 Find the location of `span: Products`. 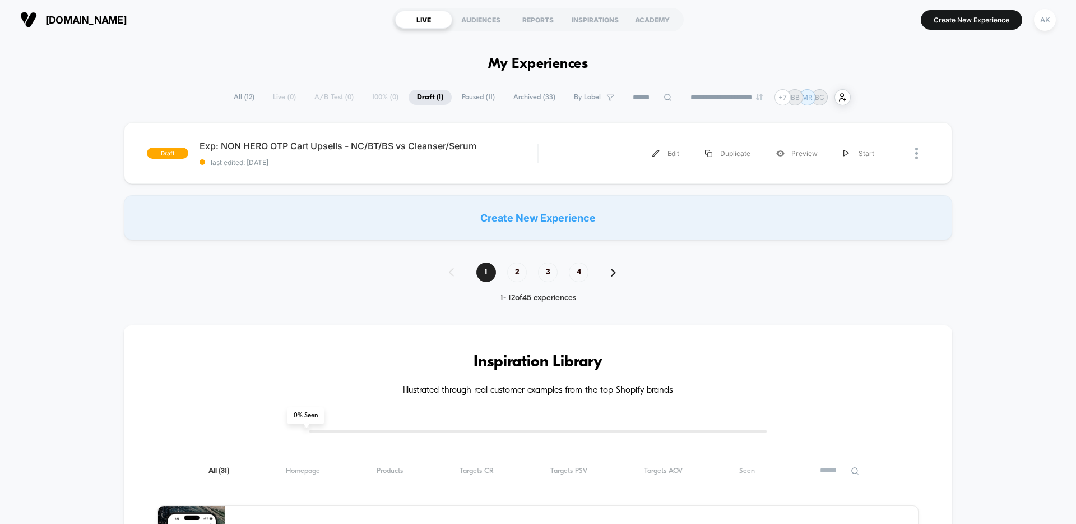

span: Products is located at coordinates (390, 470).